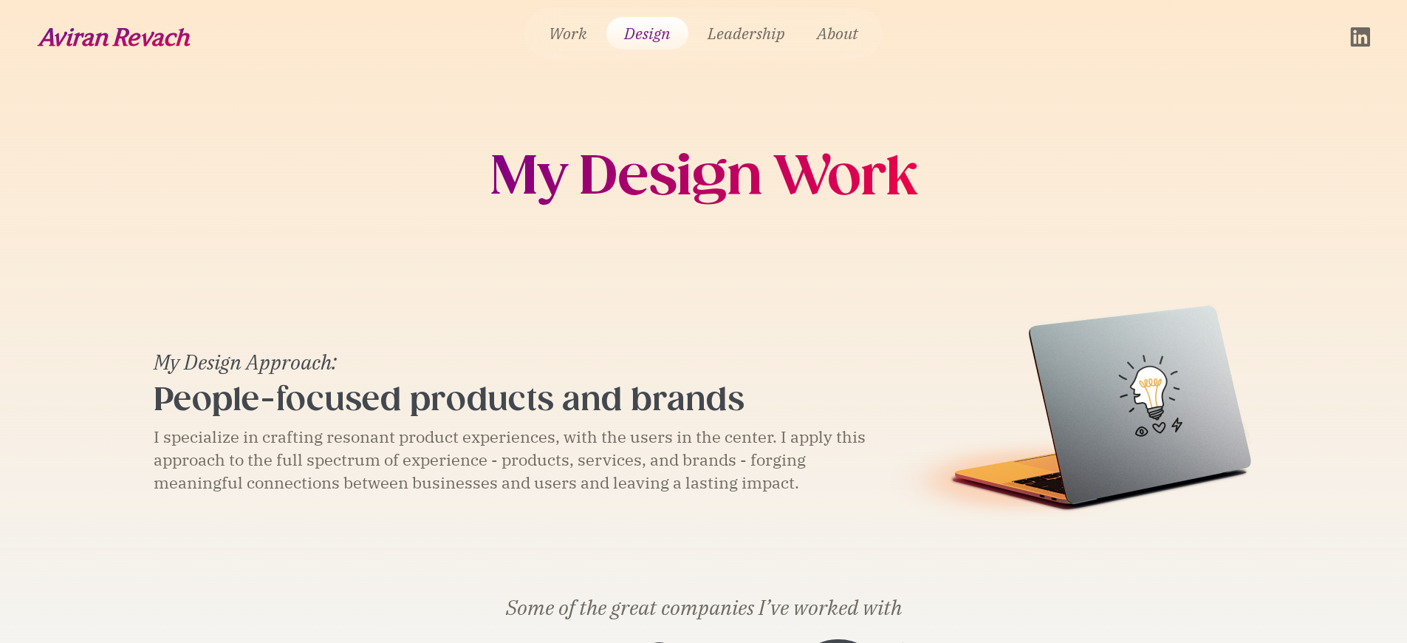  Describe the element at coordinates (746, 33) in the screenshot. I see `a: Leadership` at that location.